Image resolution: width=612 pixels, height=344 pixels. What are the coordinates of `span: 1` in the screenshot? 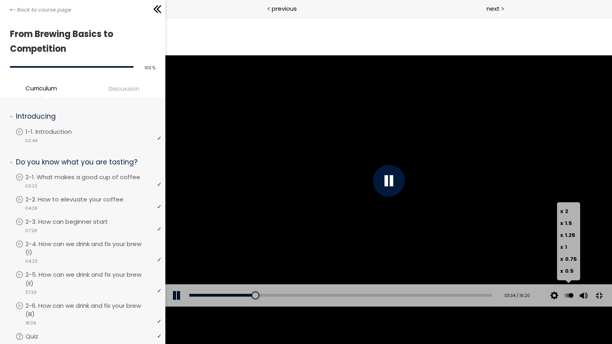 It's located at (401, 230).